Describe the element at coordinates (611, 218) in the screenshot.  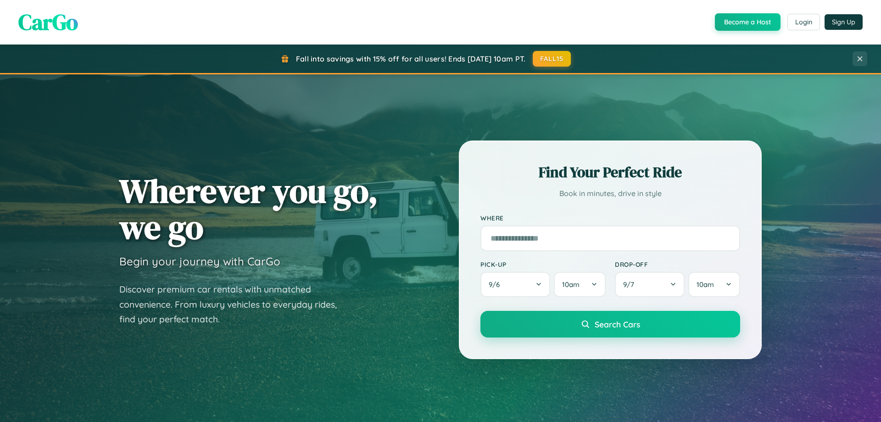
I see `label: Where` at that location.